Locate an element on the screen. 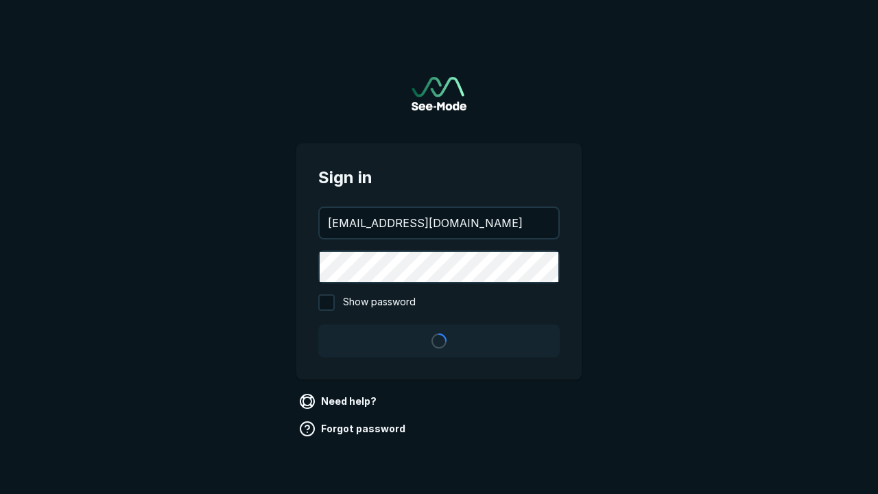 Image resolution: width=878 pixels, height=494 pixels. span: Show password is located at coordinates (379, 302).